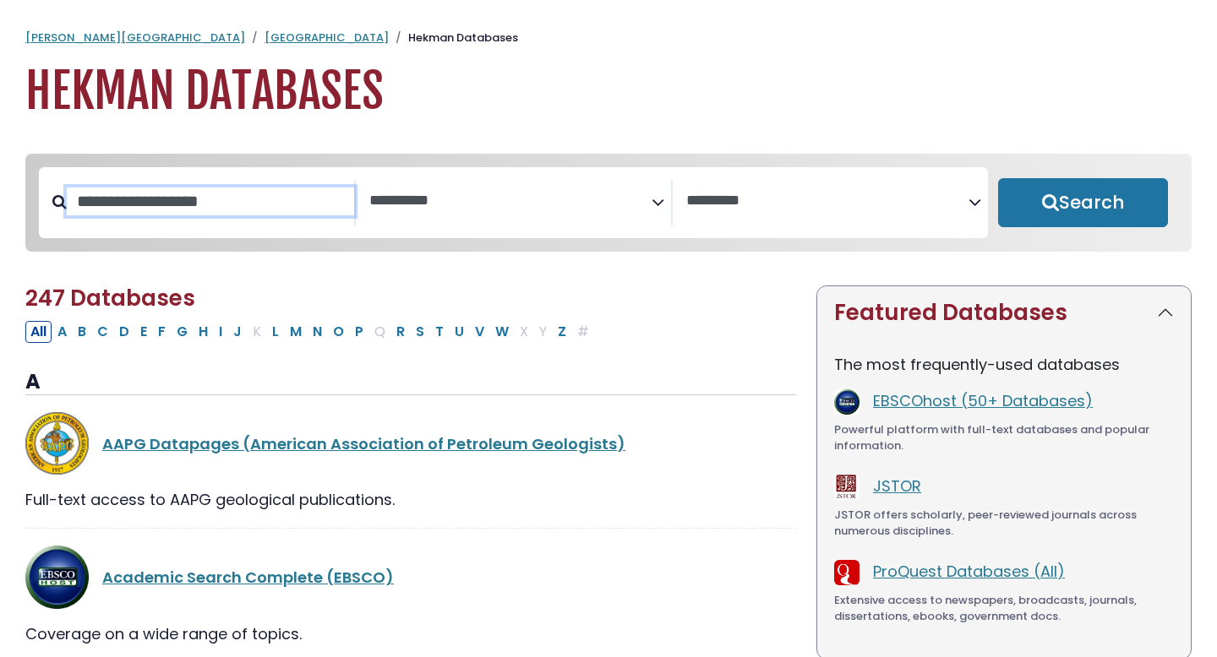 The image size is (1217, 657). I want to click on a: Academic Search Complete (EBSCO), so click(248, 577).